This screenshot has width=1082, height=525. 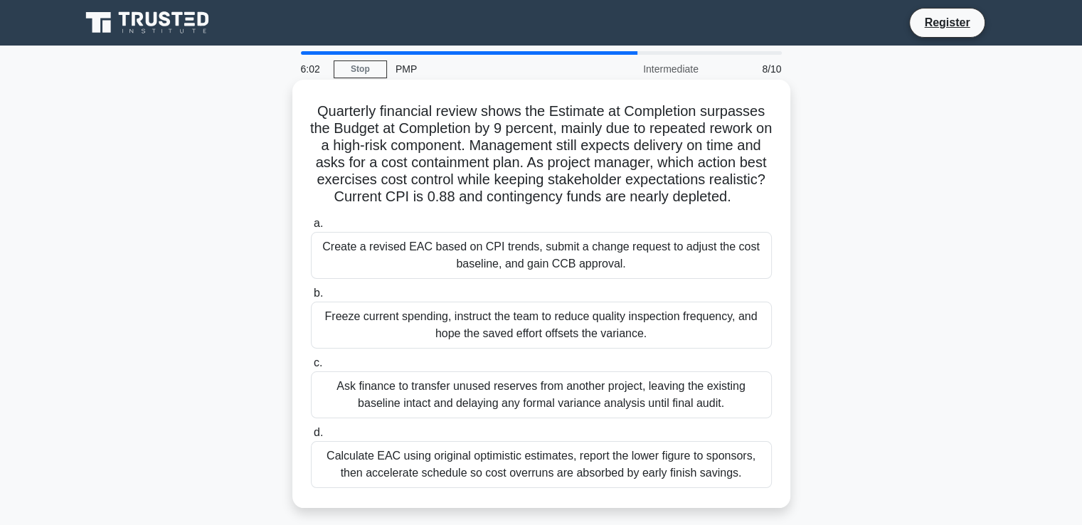 What do you see at coordinates (542, 325) in the screenshot?
I see `div: Freeze current spending, instruct the team to reduce quality inspection frequency, and hope the s...` at bounding box center [542, 325].